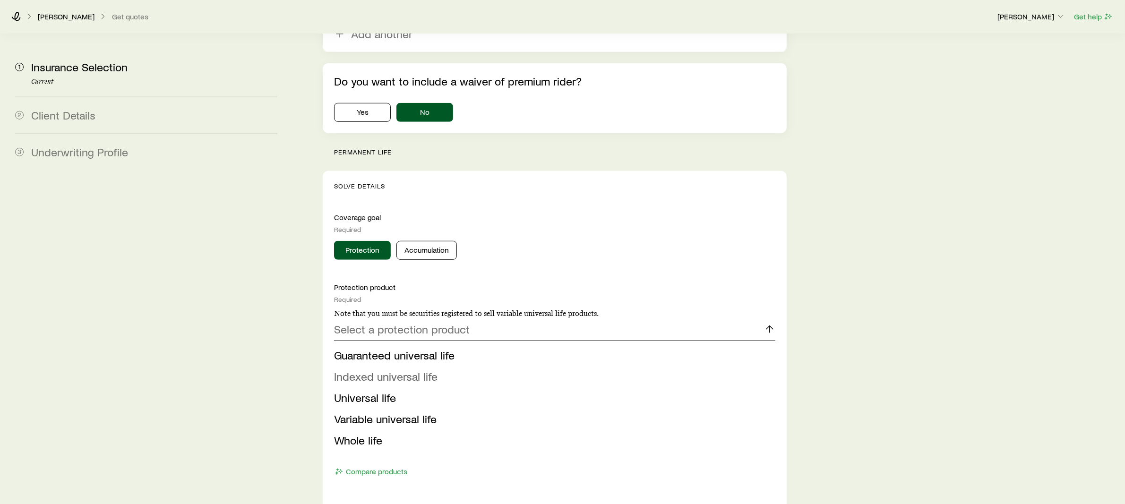  What do you see at coordinates (401, 329) in the screenshot?
I see `p: Select a protection product` at bounding box center [401, 329].